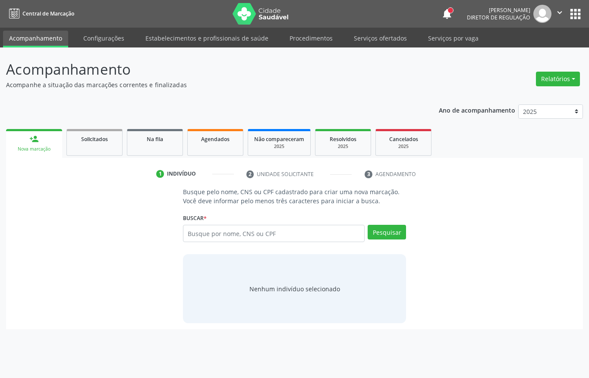 Image resolution: width=589 pixels, height=378 pixels. What do you see at coordinates (215, 139) in the screenshot?
I see `span: Agendados` at bounding box center [215, 139].